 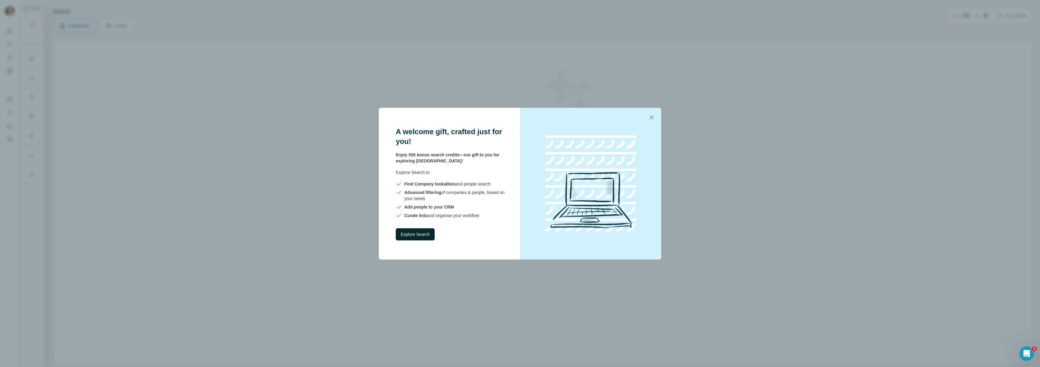 I want to click on span: Find Company lookalikes, so click(x=430, y=184).